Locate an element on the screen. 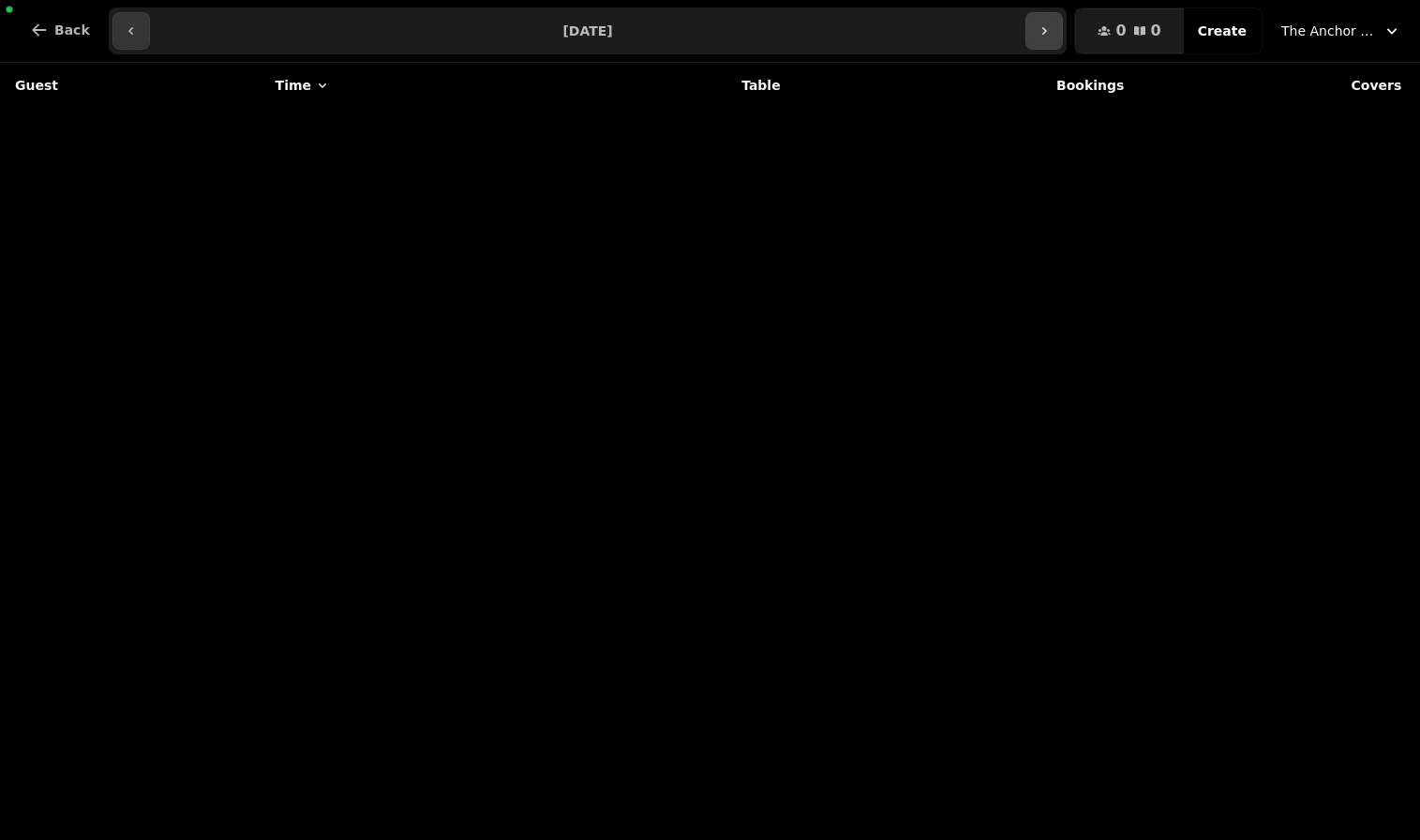 This screenshot has width=1420, height=840. span: Time is located at coordinates (293, 86).